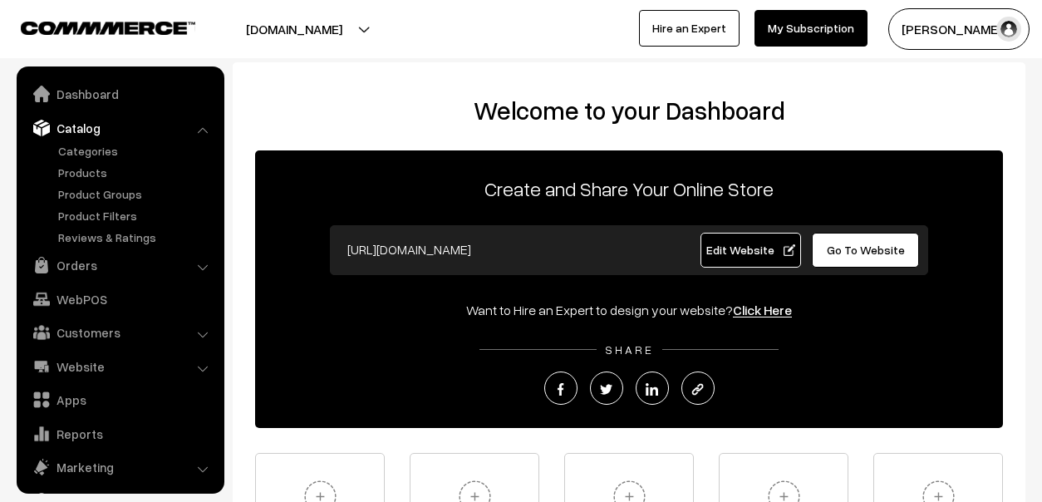 Image resolution: width=1042 pixels, height=502 pixels. What do you see at coordinates (120, 400) in the screenshot?
I see `a: Apps` at bounding box center [120, 400].